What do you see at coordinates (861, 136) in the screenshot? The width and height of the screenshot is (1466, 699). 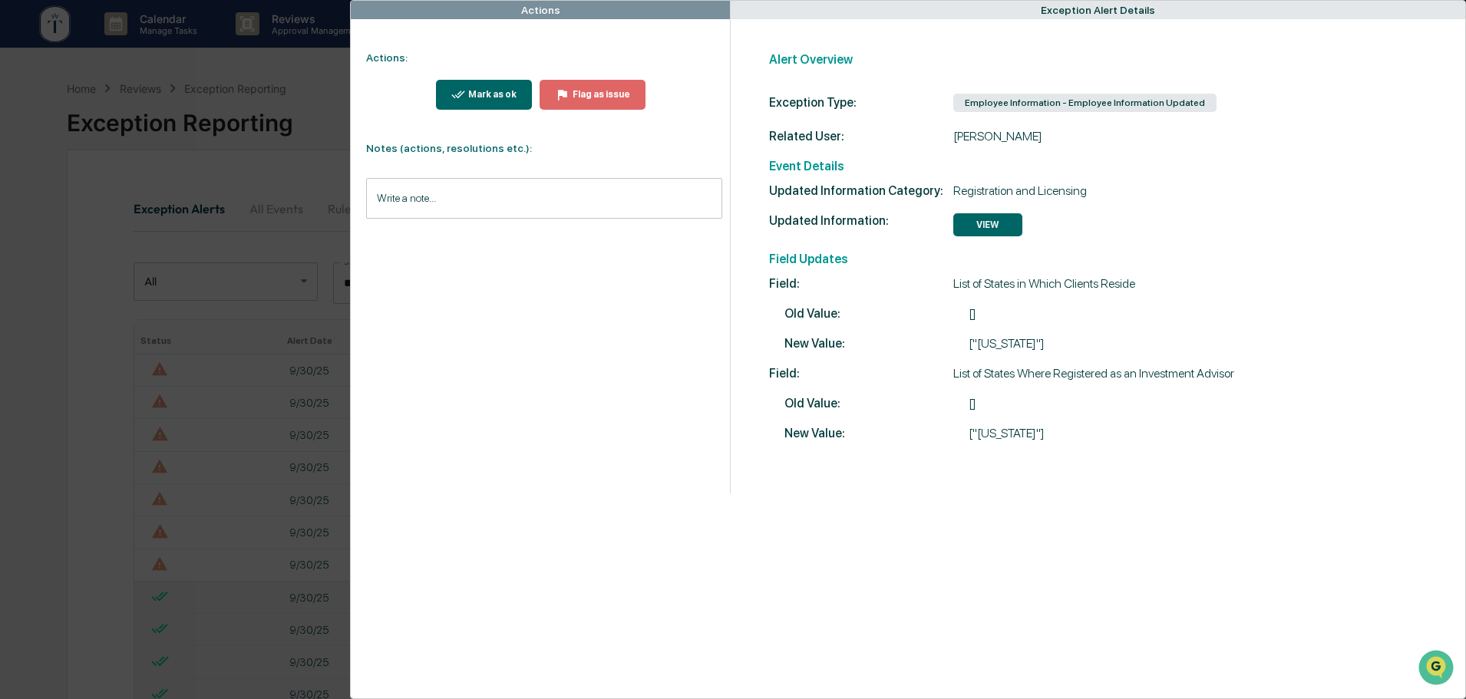 I see `span: Related User:` at bounding box center [861, 136].